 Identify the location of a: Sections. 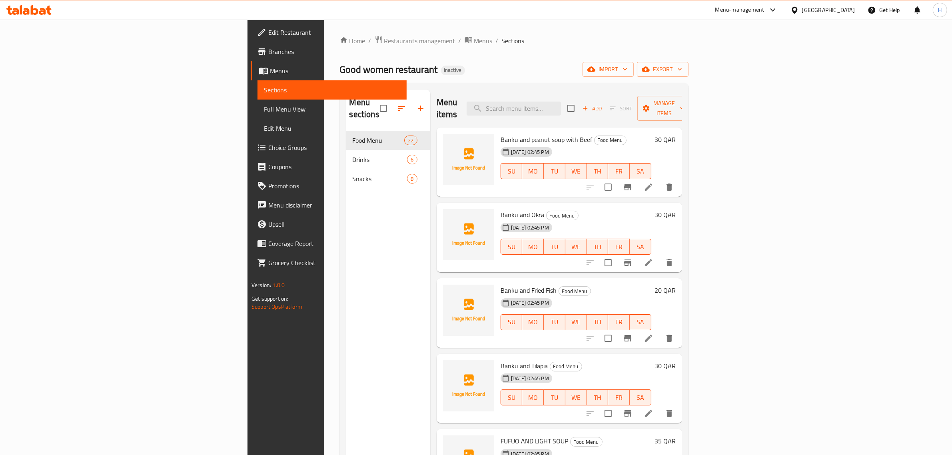
(332, 90).